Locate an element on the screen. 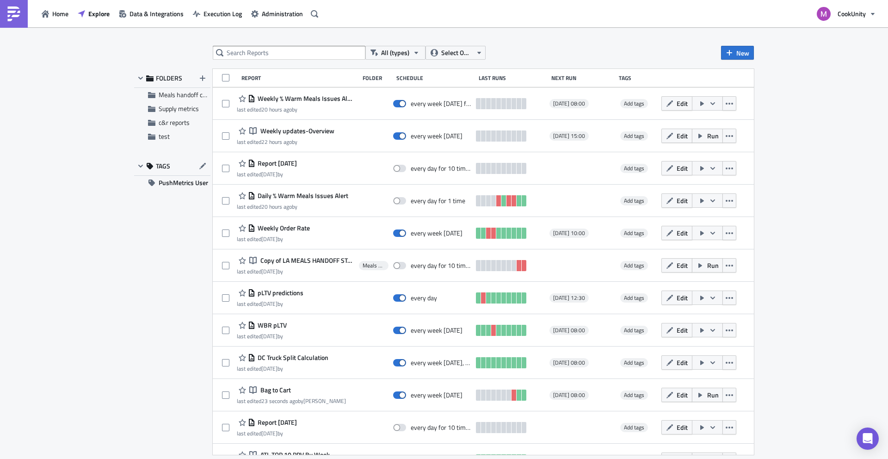 The width and height of the screenshot is (888, 459). div: Schedule is located at coordinates (435, 78).